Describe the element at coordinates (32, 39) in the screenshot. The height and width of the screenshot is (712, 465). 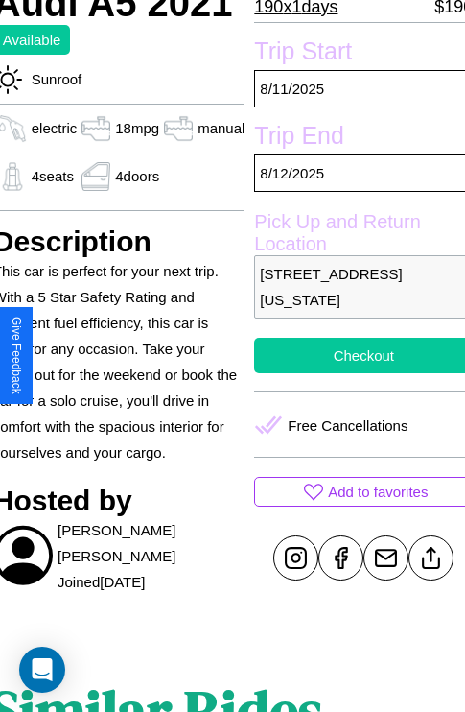
I see `p: Available` at that location.